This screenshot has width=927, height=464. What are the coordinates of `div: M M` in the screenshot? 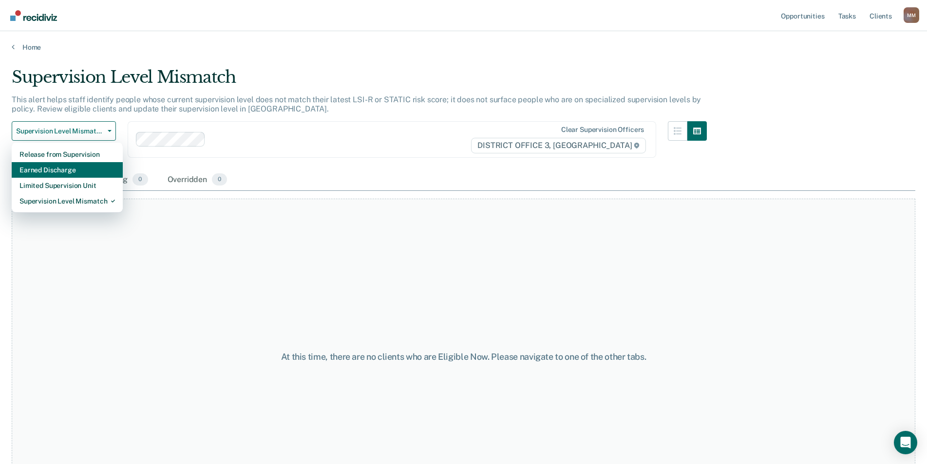 It's located at (912, 15).